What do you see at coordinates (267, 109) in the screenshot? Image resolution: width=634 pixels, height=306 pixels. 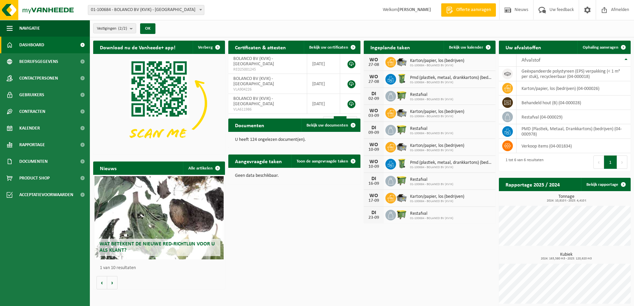 I see `span: VLA611986` at bounding box center [267, 109].